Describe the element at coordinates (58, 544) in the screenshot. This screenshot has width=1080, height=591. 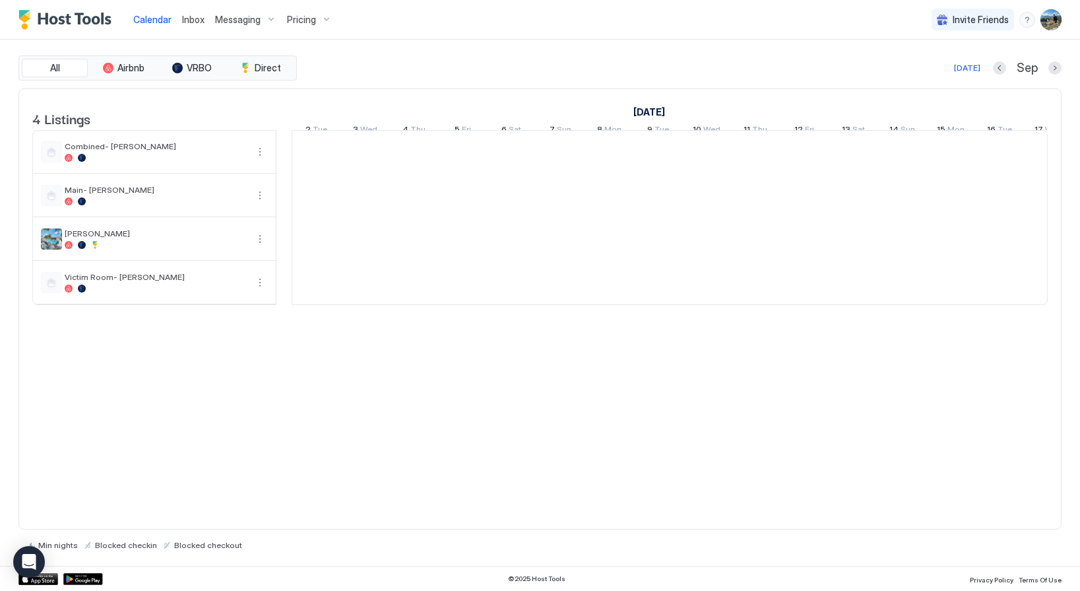
I see `span: Min nights` at that location.